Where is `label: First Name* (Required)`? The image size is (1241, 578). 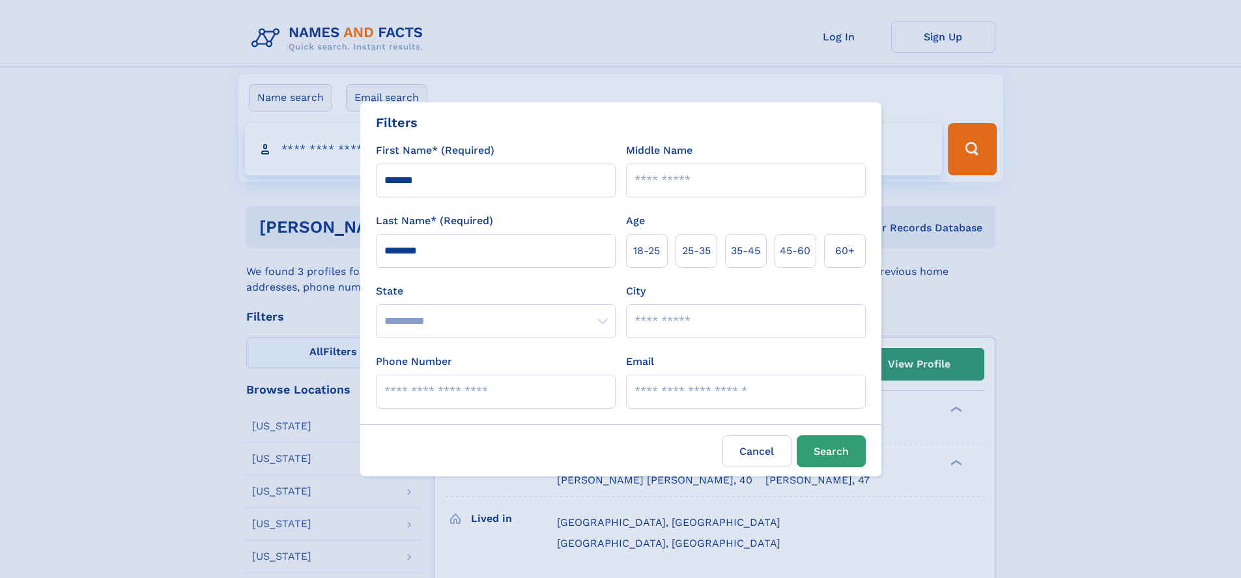 label: First Name* (Required) is located at coordinates (435, 150).